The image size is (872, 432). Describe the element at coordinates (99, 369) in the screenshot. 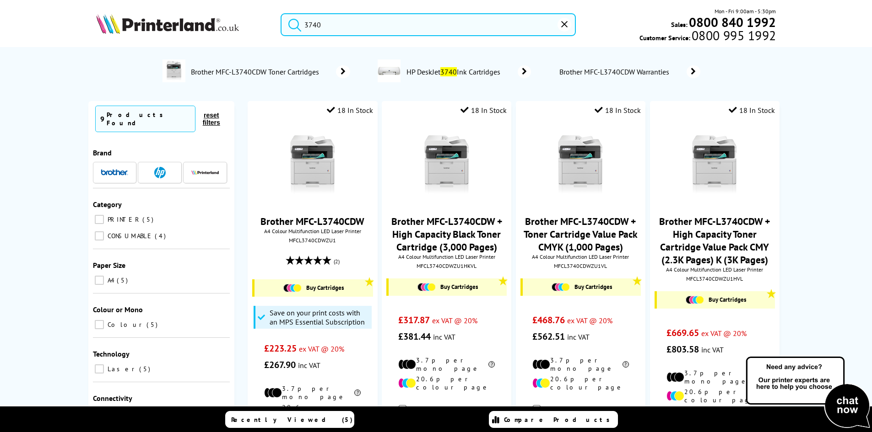

I see `input: Laser 5` at that location.